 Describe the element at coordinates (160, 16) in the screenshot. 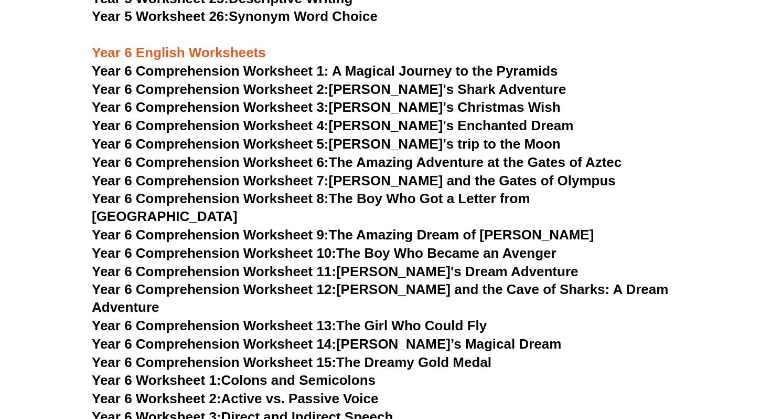

I see `span: Year 5 Worksheet 26:` at that location.